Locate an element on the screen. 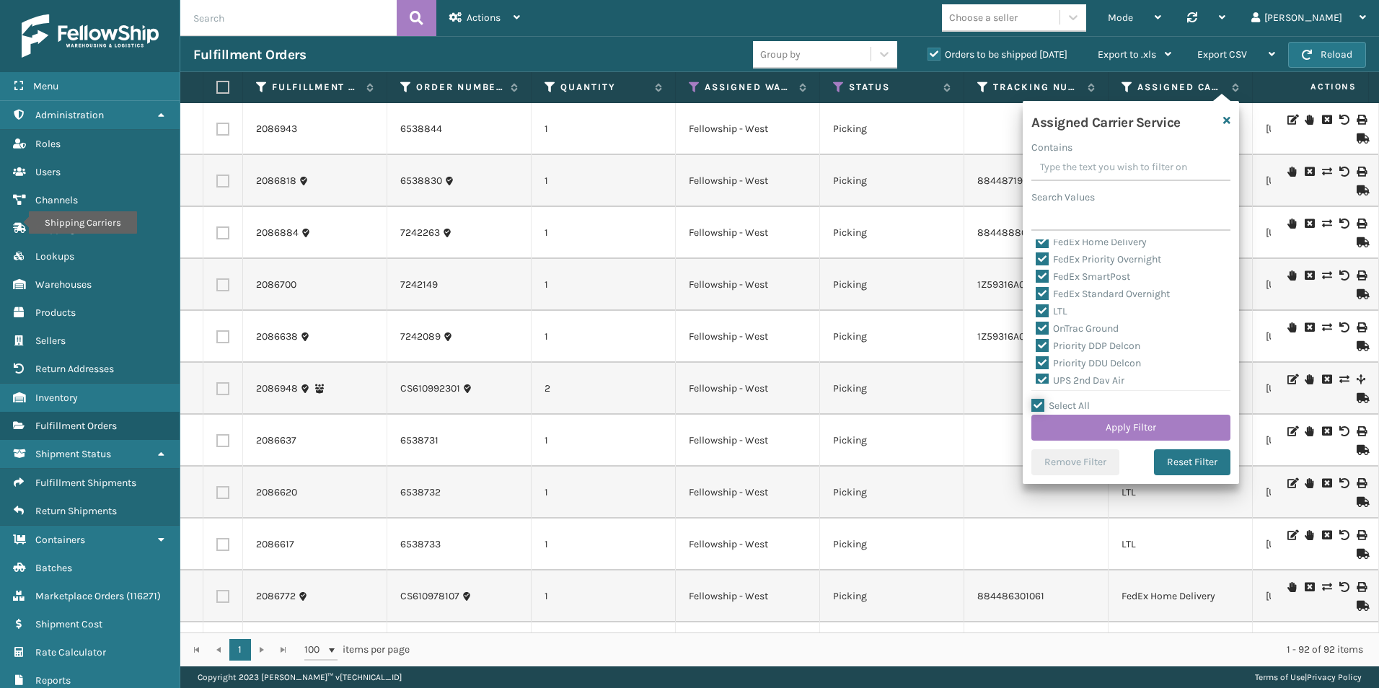 This screenshot has width=1379, height=688. div: 1 - 92 of 92 items is located at coordinates (897, 650).